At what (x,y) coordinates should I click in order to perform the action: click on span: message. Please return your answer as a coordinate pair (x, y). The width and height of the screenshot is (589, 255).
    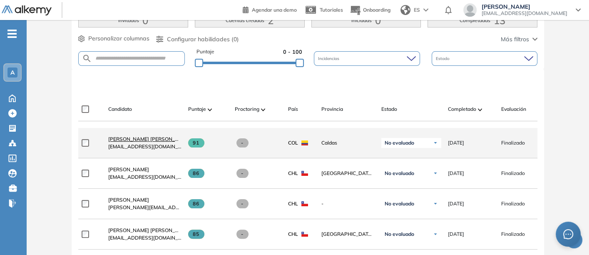
    Looking at the image, I should click on (568, 234).